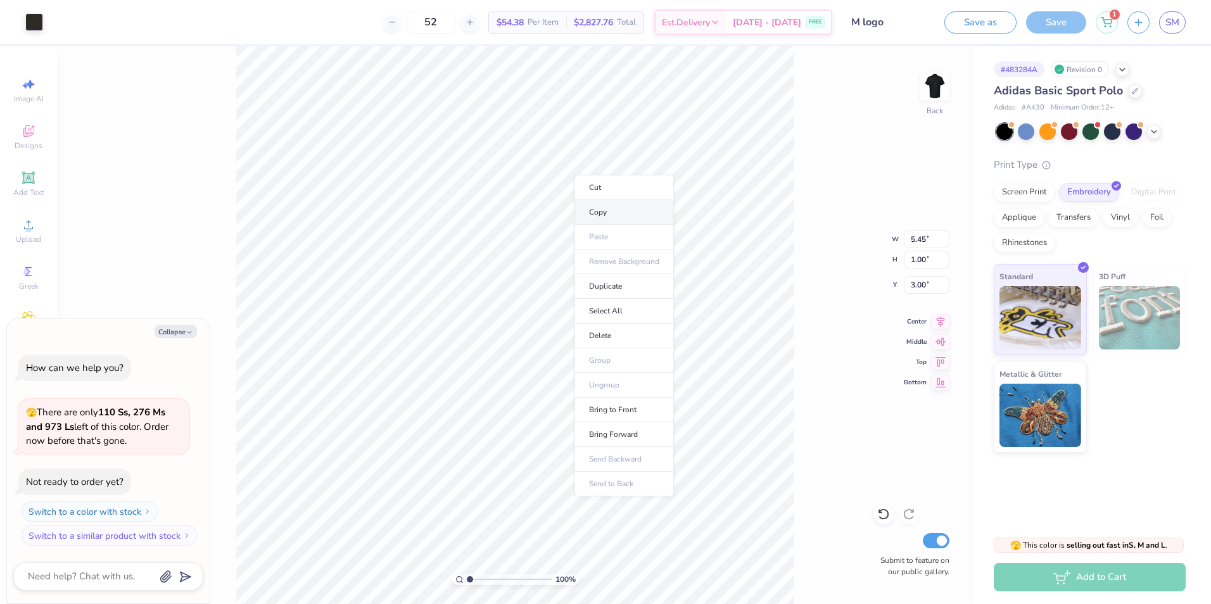  I want to click on img: 3D Puff, so click(1139, 318).